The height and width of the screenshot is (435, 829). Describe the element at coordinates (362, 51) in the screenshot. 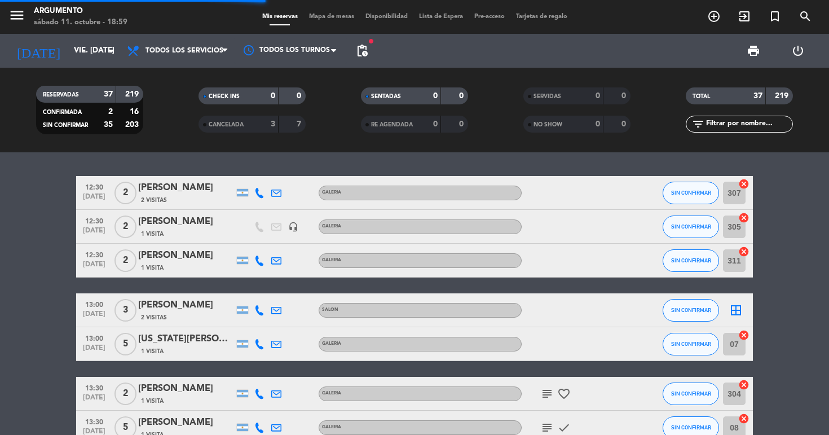

I see `span: pending_actions` at that location.